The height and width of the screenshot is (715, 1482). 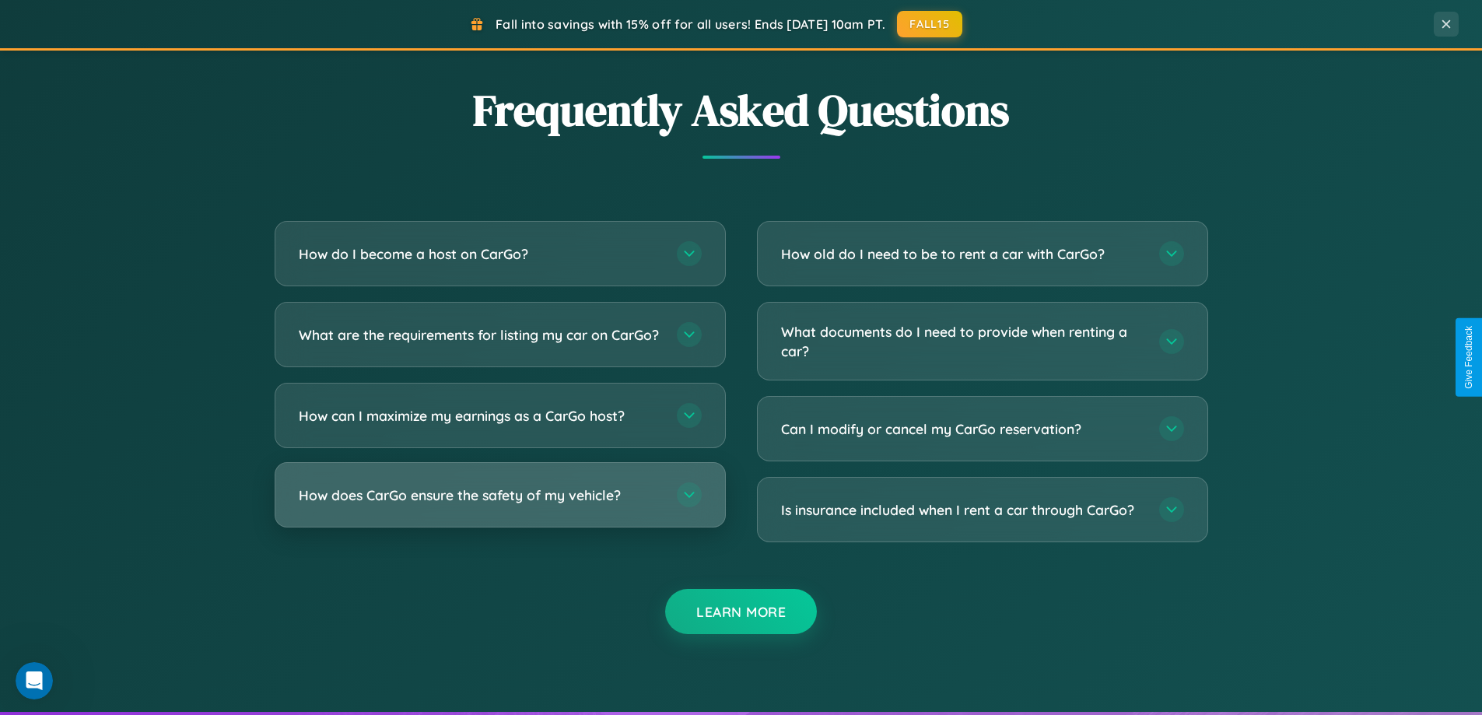 I want to click on h3: Is insurance included when I rent a car through CarGo?, so click(x=962, y=509).